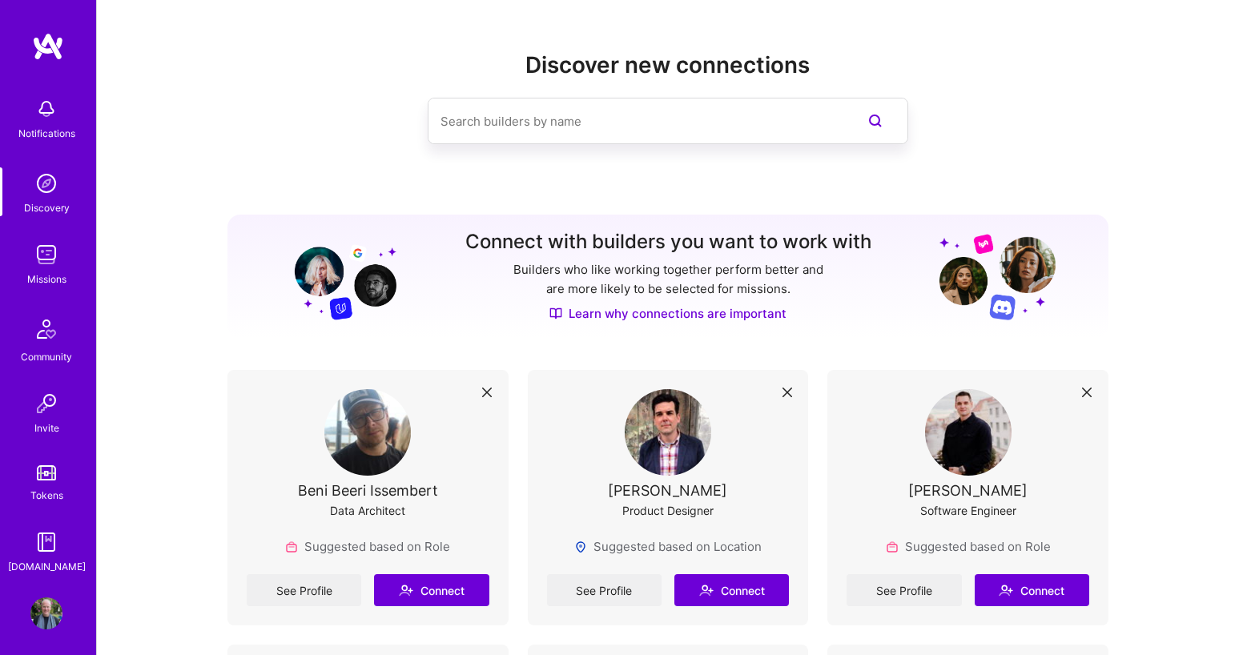 This screenshot has width=1239, height=655. Describe the element at coordinates (668, 313) in the screenshot. I see `a: Learn why connections are important` at that location.